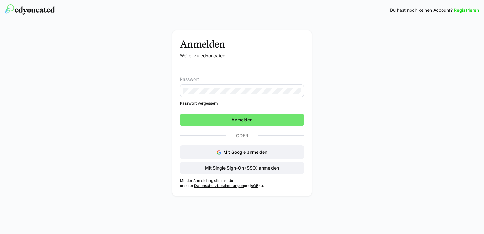 This screenshot has width=484, height=234. Describe the element at coordinates (189, 79) in the screenshot. I see `span: Passwort` at that location.